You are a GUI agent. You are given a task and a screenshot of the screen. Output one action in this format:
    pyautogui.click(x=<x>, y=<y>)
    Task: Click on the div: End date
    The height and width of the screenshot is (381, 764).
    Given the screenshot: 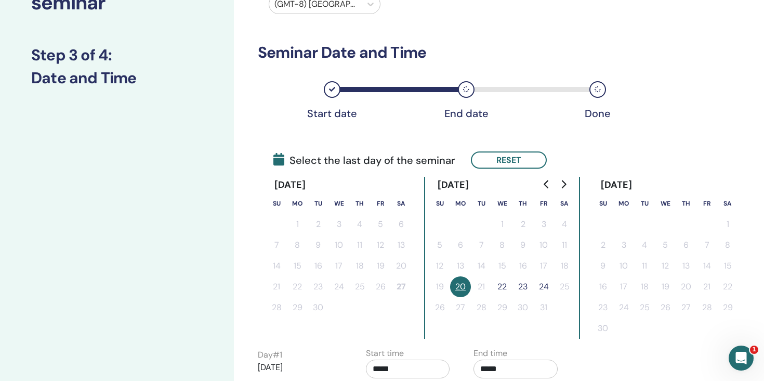 What is the action you would take?
    pyautogui.click(x=466, y=113)
    